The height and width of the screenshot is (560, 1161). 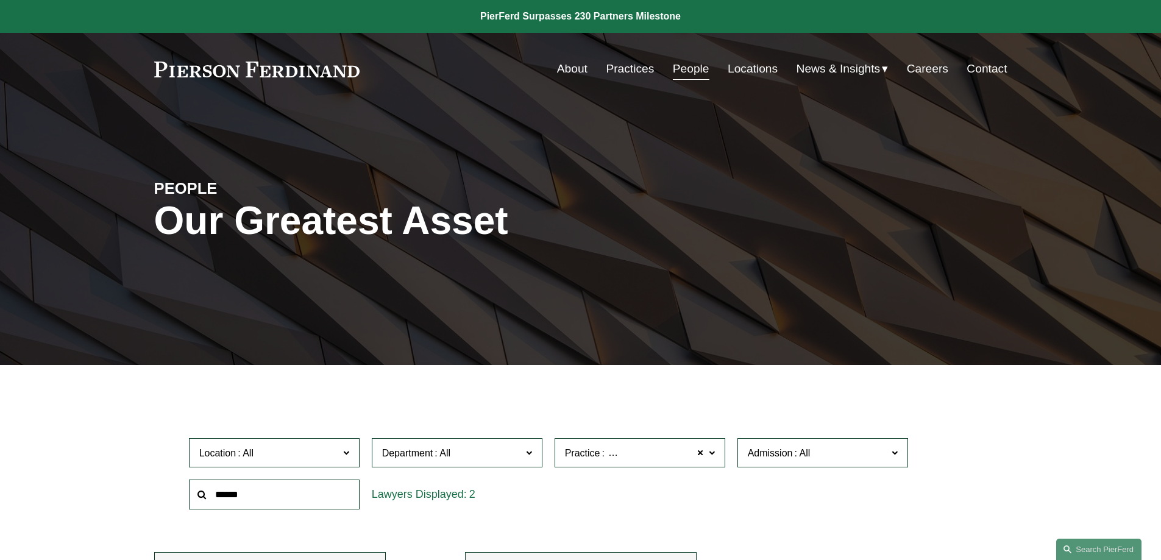 What do you see at coordinates (928, 69) in the screenshot?
I see `a: Careers` at bounding box center [928, 69].